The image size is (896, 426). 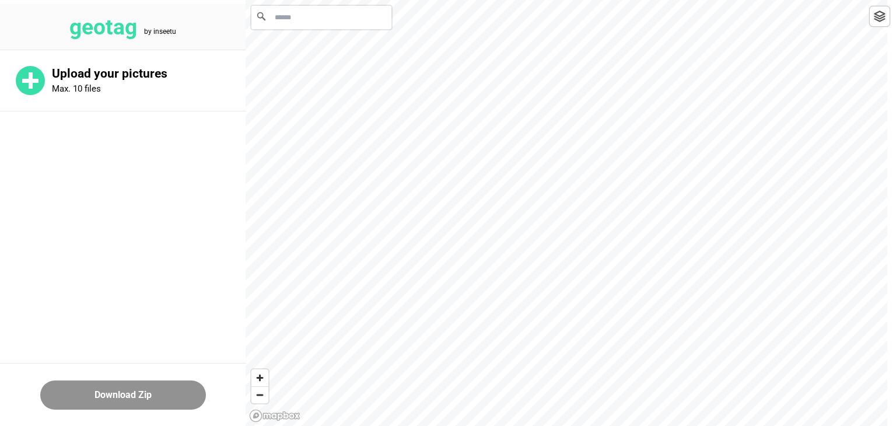 I want to click on span: Zoom in, so click(x=260, y=377).